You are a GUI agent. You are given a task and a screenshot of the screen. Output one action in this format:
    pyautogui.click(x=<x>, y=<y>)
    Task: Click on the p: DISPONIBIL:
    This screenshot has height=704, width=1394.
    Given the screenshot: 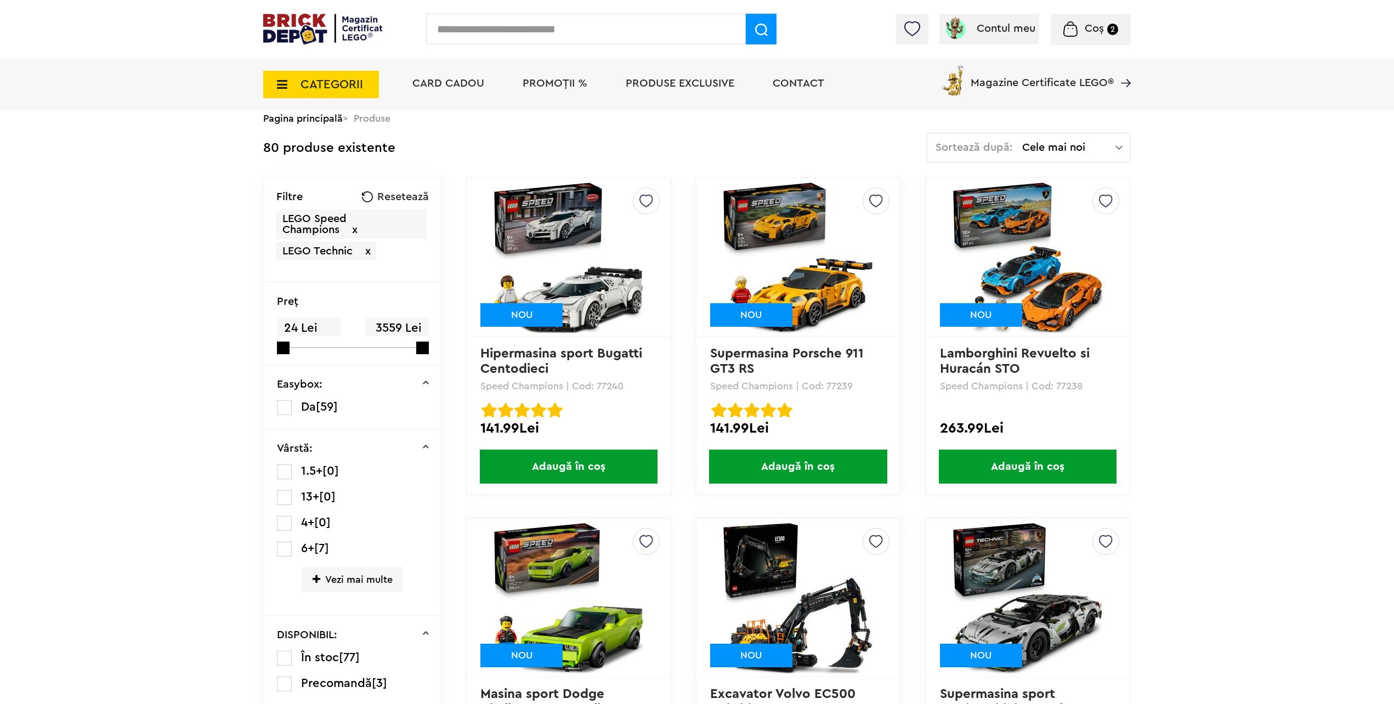 What is the action you would take?
    pyautogui.click(x=307, y=635)
    